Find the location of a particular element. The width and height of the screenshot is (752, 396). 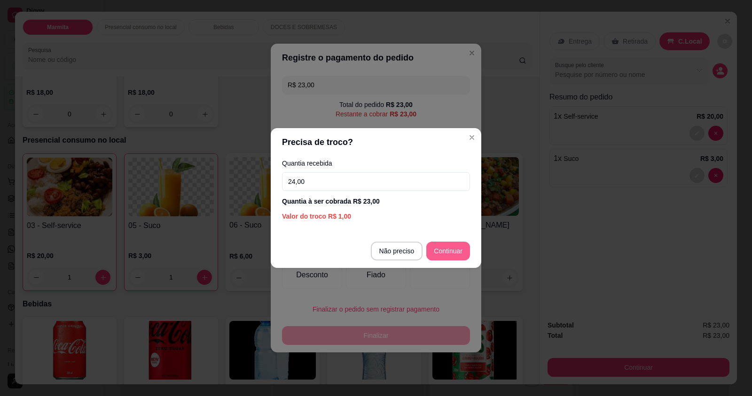

button: Close is located at coordinates (472, 138).